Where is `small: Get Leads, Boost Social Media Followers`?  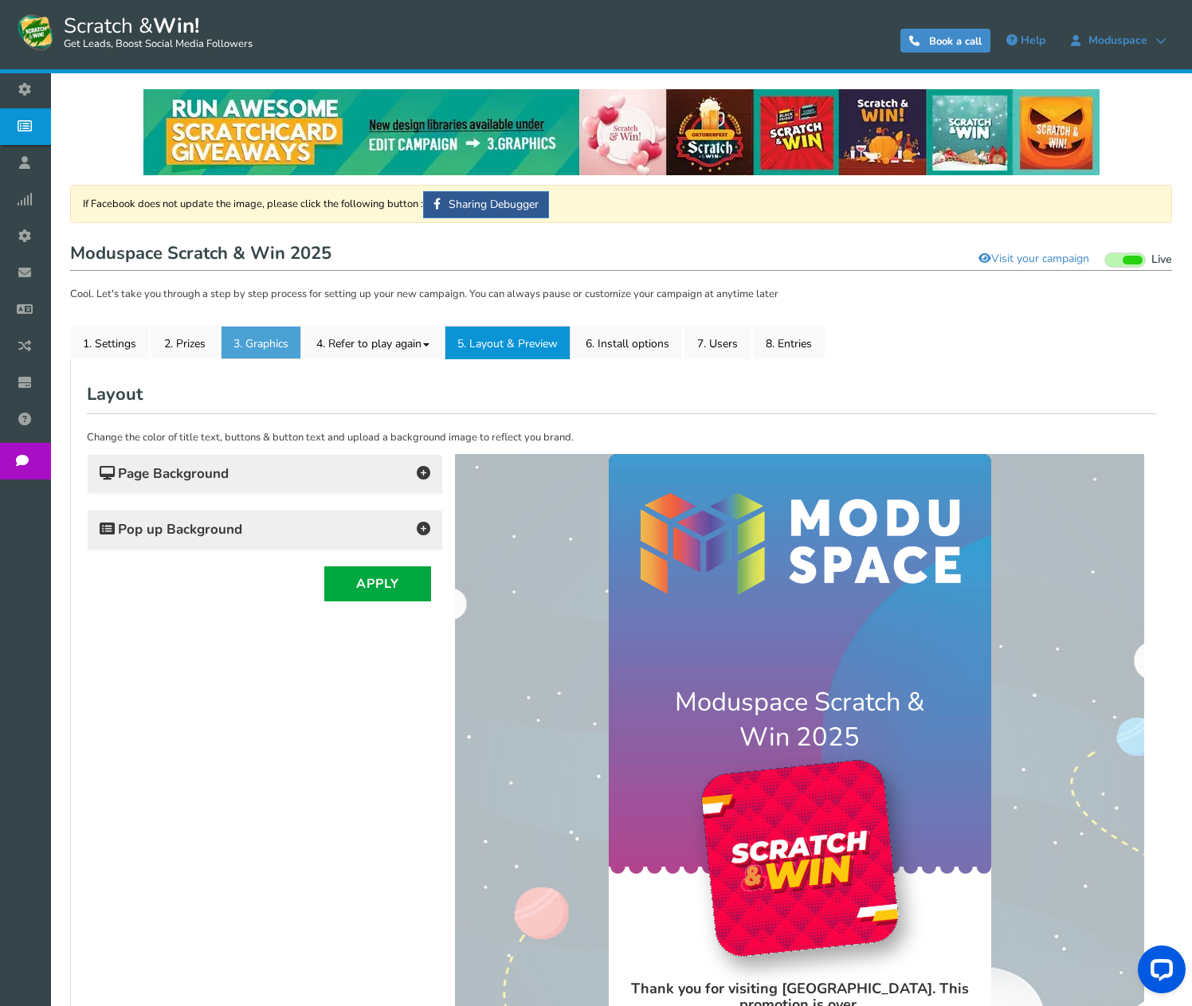 small: Get Leads, Boost Social Media Followers is located at coordinates (158, 45).